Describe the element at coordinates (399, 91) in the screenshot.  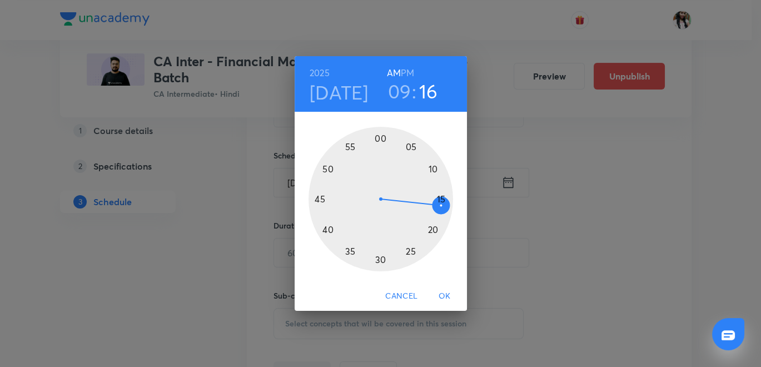
I see `h3: 09` at that location.